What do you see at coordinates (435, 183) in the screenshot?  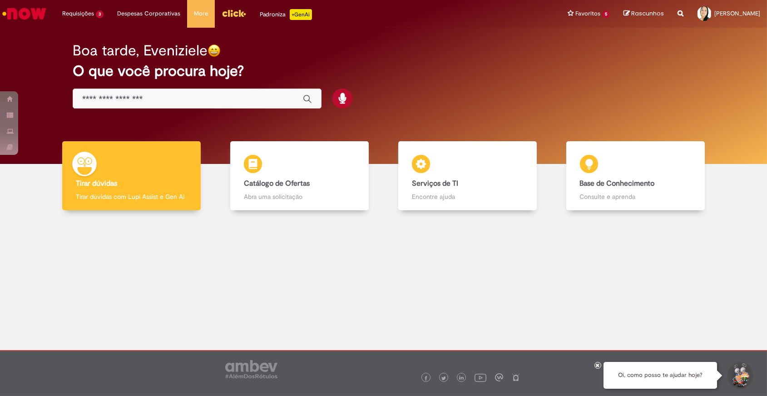 I see `b: Serviços de TI` at bounding box center [435, 183].